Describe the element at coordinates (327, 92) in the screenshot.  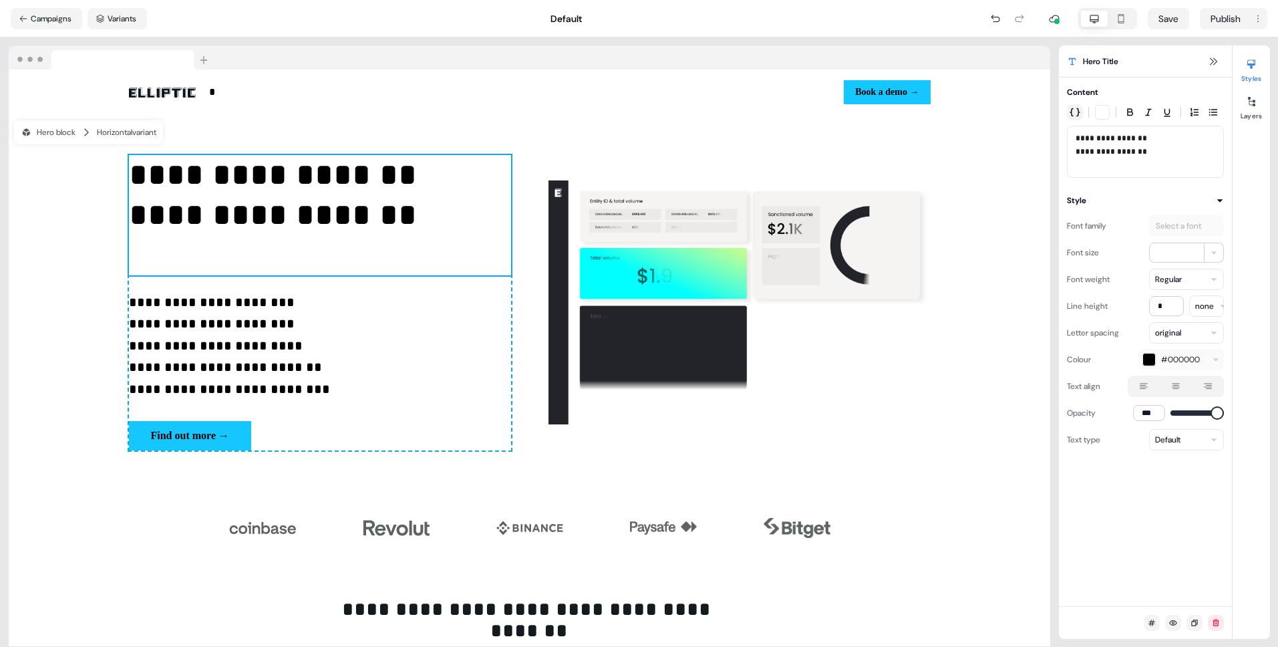
I see `div: Image*` at that location.